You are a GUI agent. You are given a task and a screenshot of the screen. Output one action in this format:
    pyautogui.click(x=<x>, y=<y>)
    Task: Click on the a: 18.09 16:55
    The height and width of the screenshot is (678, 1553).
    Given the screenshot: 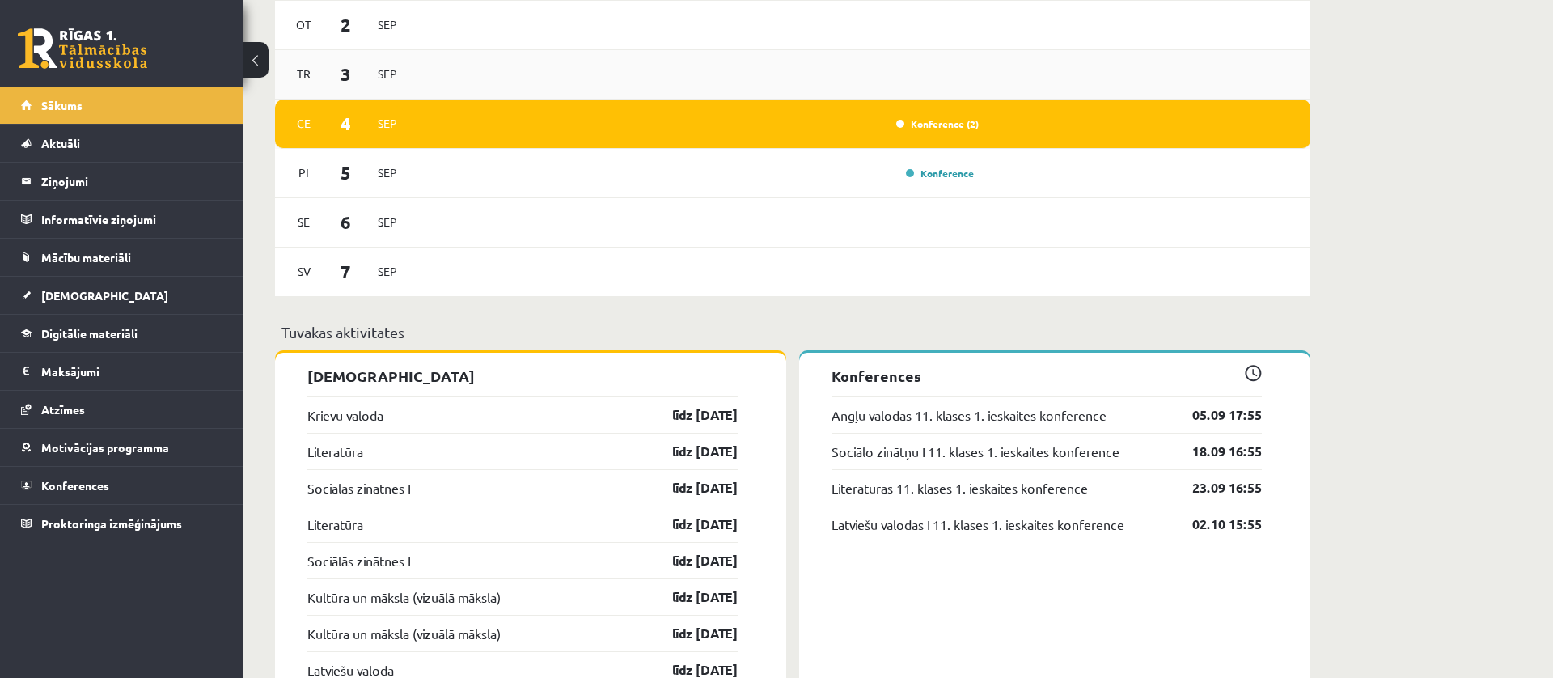 What is the action you would take?
    pyautogui.click(x=1215, y=451)
    